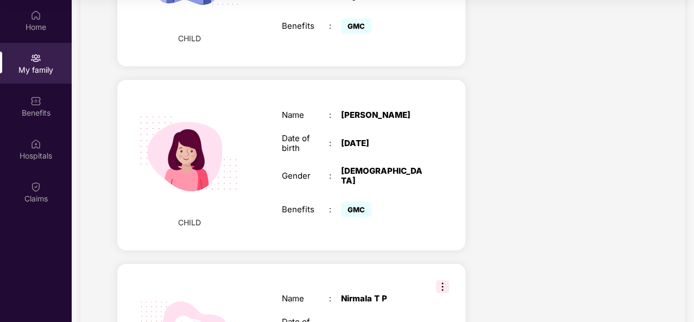 This screenshot has height=322, width=694. I want to click on img: svg+xml;base64,PHN2ZyBpZD0iSG9tZSIgeG1sbnM9Imh0dHA6Ly93d3cudzMub3JnLzIwMDAvc3ZnIiB3aWR0aD0iMjAiIG..., so click(36, 15).